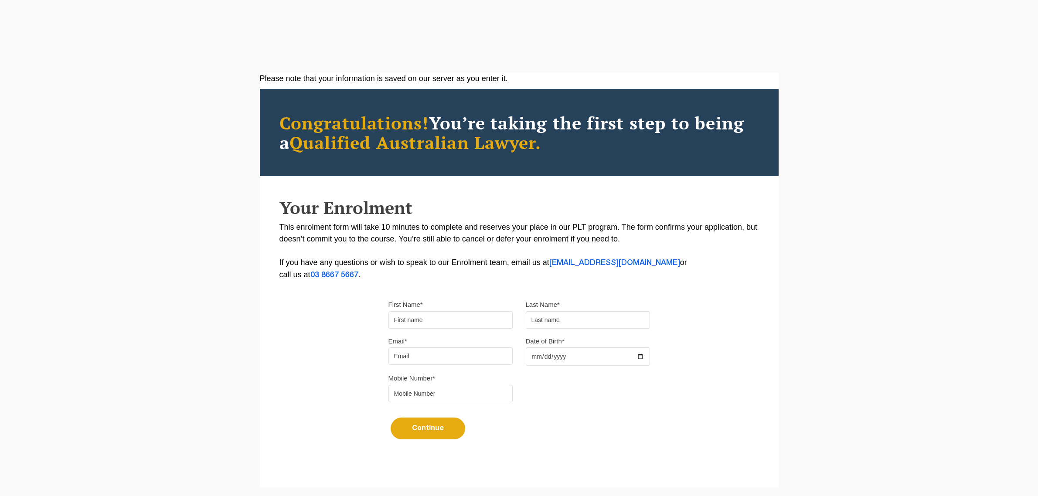  What do you see at coordinates (406, 305) in the screenshot?
I see `label: First Name*` at bounding box center [406, 305].